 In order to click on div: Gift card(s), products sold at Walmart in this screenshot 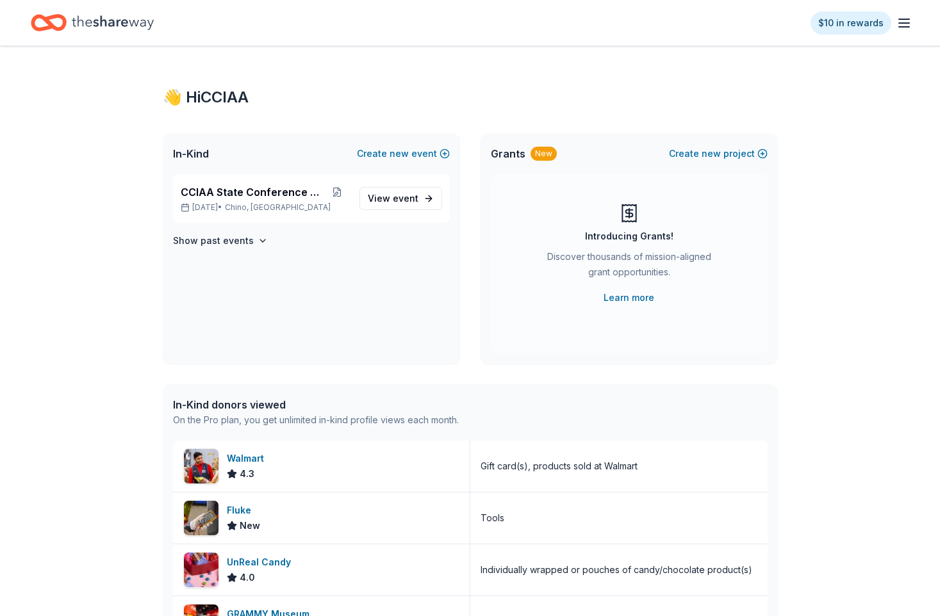, I will do `click(559, 466)`.